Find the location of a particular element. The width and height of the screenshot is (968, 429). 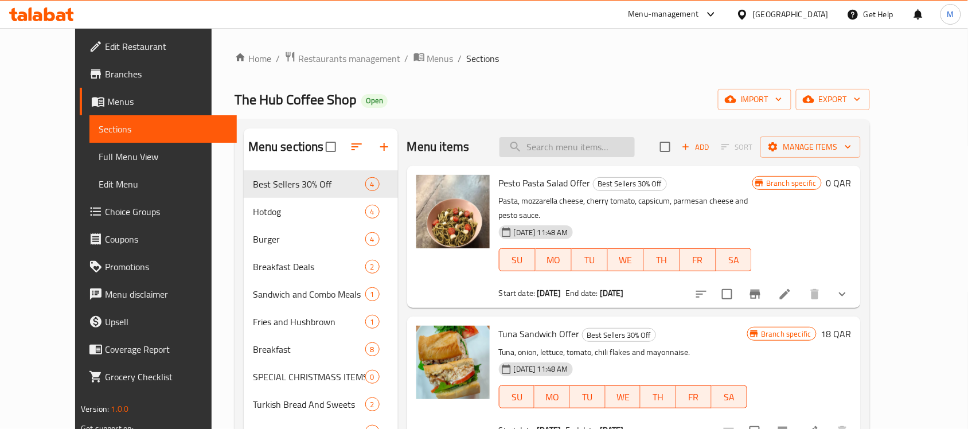

span: import is located at coordinates (755, 99).